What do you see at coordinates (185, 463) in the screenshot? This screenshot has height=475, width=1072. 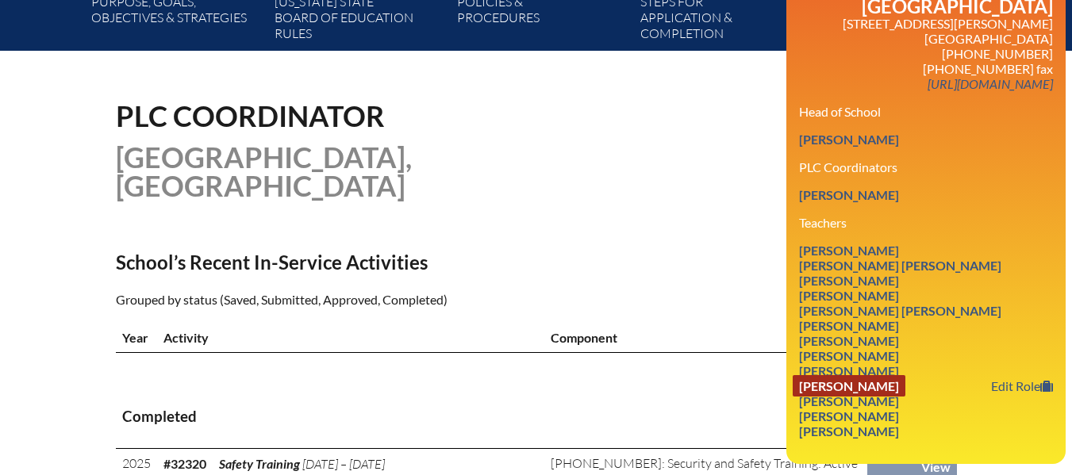 I see `b: #32320` at bounding box center [185, 463].